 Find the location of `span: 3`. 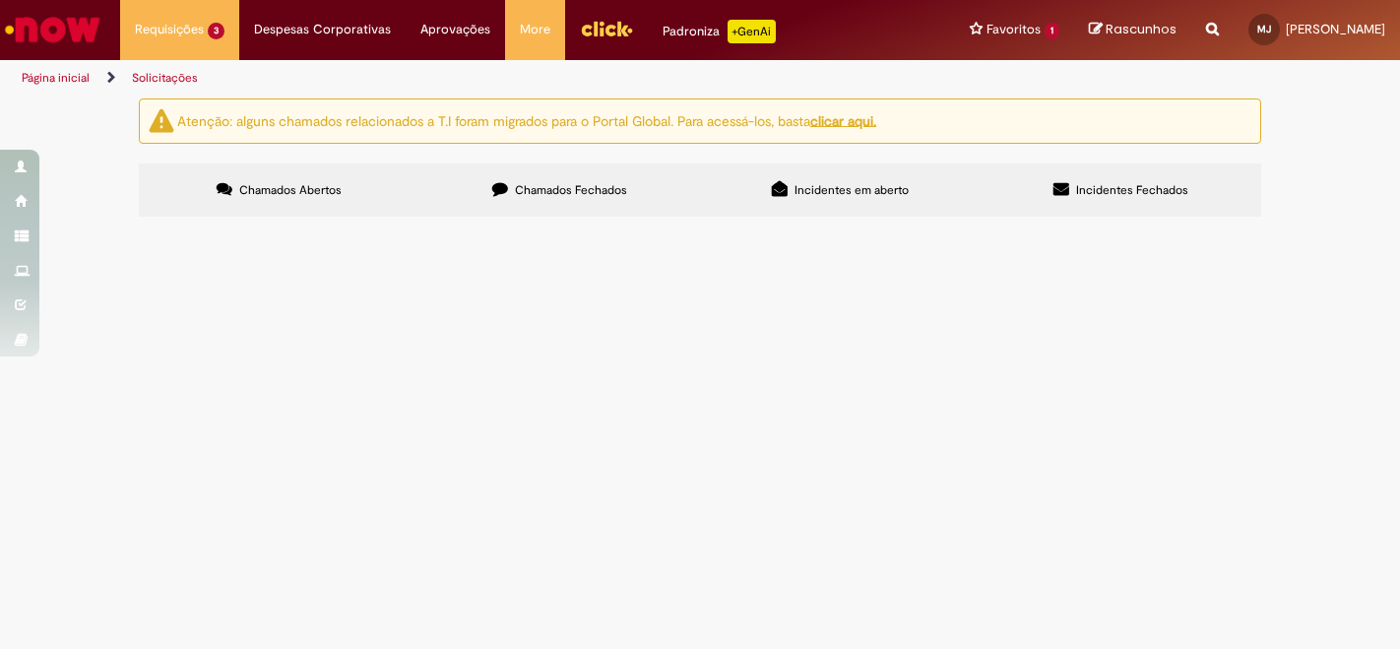

span: 3 is located at coordinates (216, 31).